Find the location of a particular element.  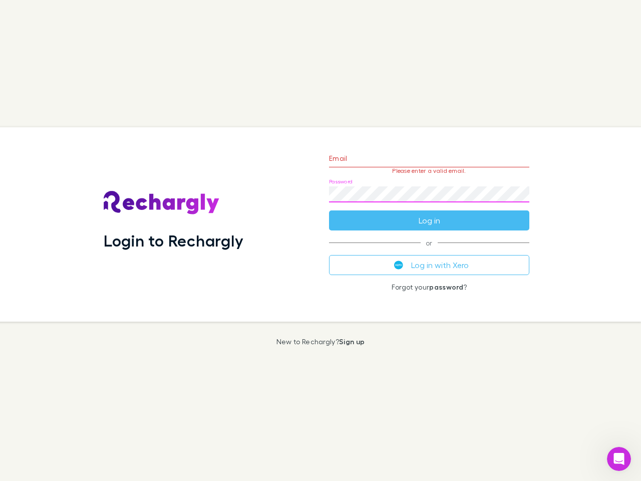

label: Password is located at coordinates (341, 181).